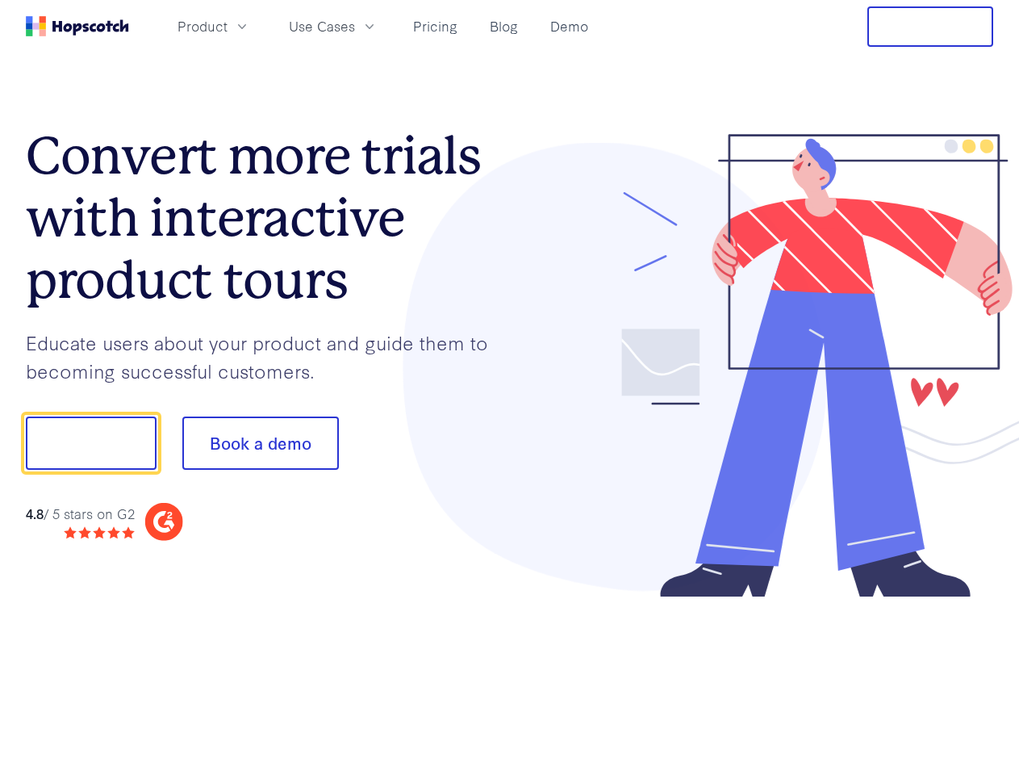 This screenshot has width=1019, height=775. What do you see at coordinates (261, 443) in the screenshot?
I see `a: Book a demo` at bounding box center [261, 443].